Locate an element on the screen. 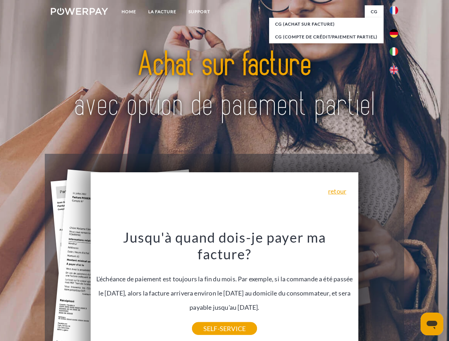 Image resolution: width=449 pixels, height=341 pixels. h3: Jusqu'à quand dois-je payer ma facture? is located at coordinates (225, 246).